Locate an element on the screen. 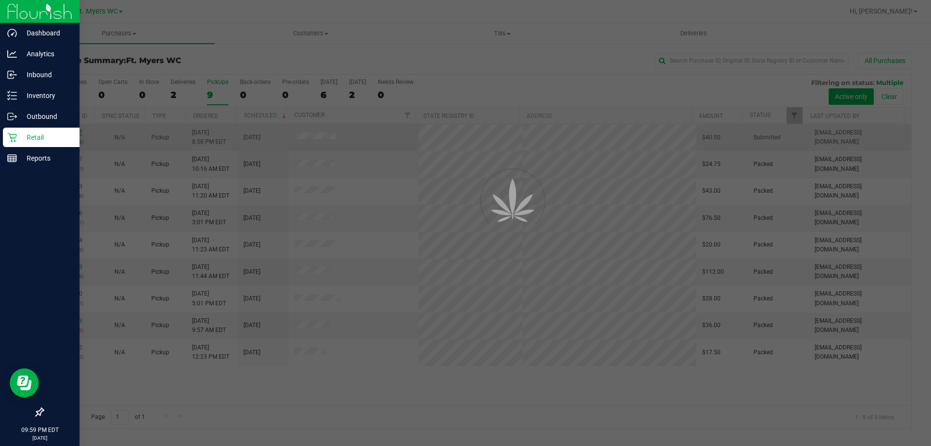  inline-svg: Reports is located at coordinates (12, 158).